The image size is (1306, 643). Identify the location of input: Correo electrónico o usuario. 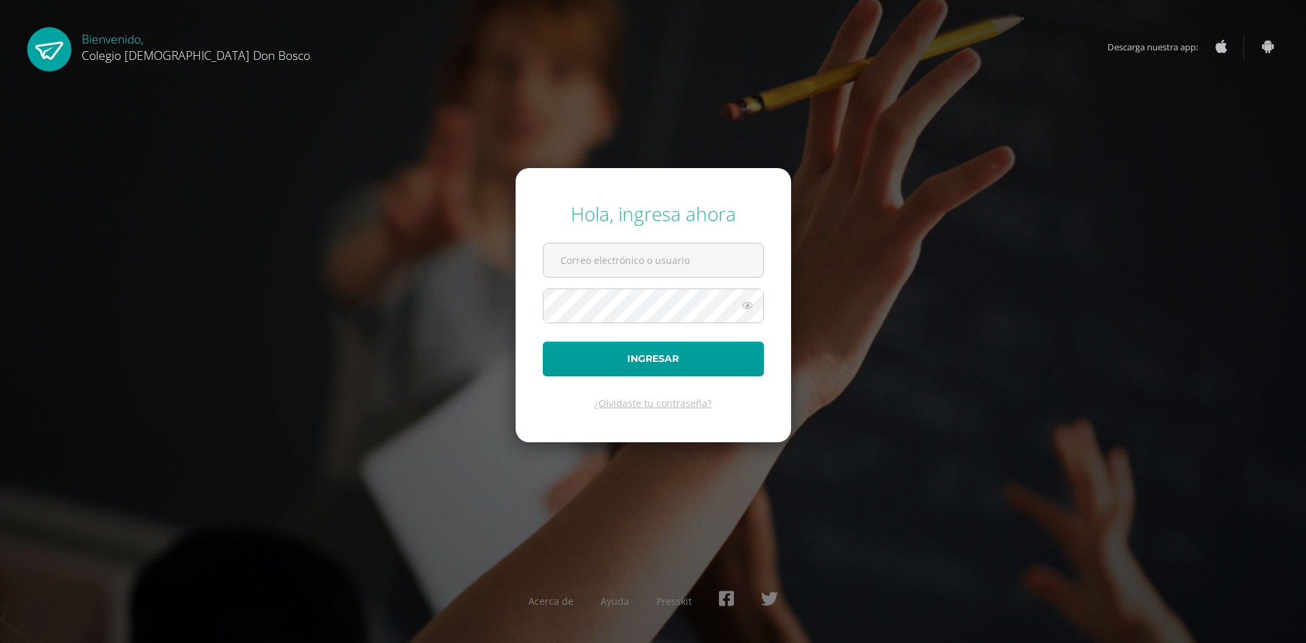
(653, 260).